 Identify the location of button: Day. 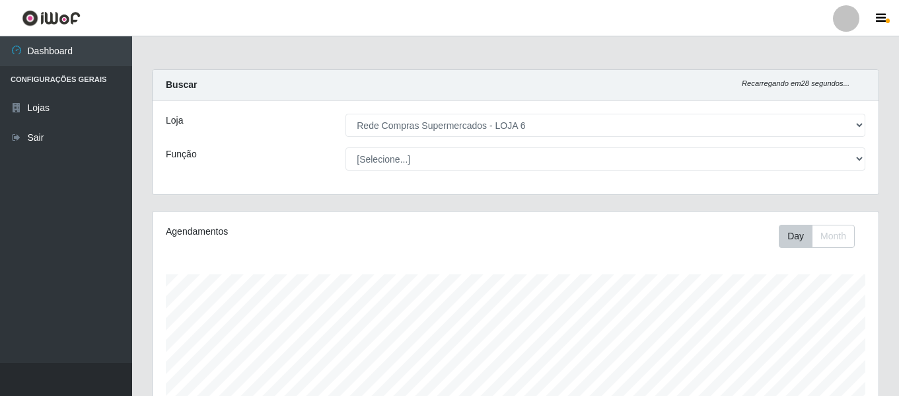
(795, 236).